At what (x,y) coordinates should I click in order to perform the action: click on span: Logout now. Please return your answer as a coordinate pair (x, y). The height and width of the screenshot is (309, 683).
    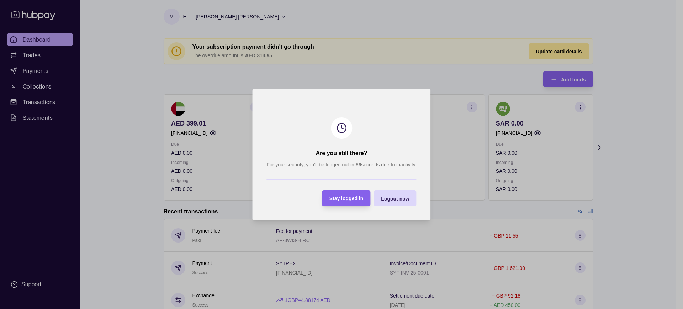
    Looking at the image, I should click on (395, 199).